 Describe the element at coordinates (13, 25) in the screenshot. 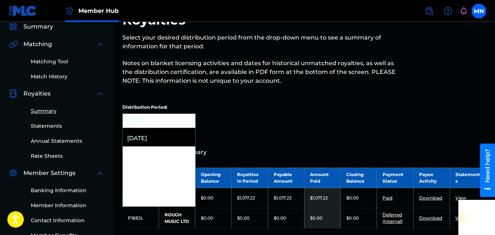

I see `div: Need help?` at that location.